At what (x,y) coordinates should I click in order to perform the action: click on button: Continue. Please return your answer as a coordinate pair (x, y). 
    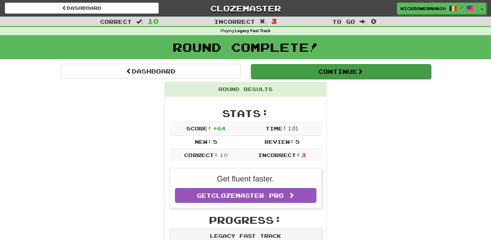
    Looking at the image, I should click on (341, 71).